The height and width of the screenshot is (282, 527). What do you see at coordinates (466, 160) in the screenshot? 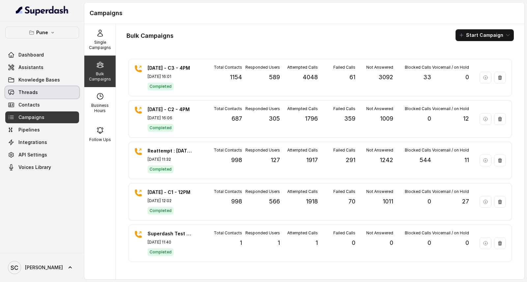
I see `p: 11` at bounding box center [466, 160].